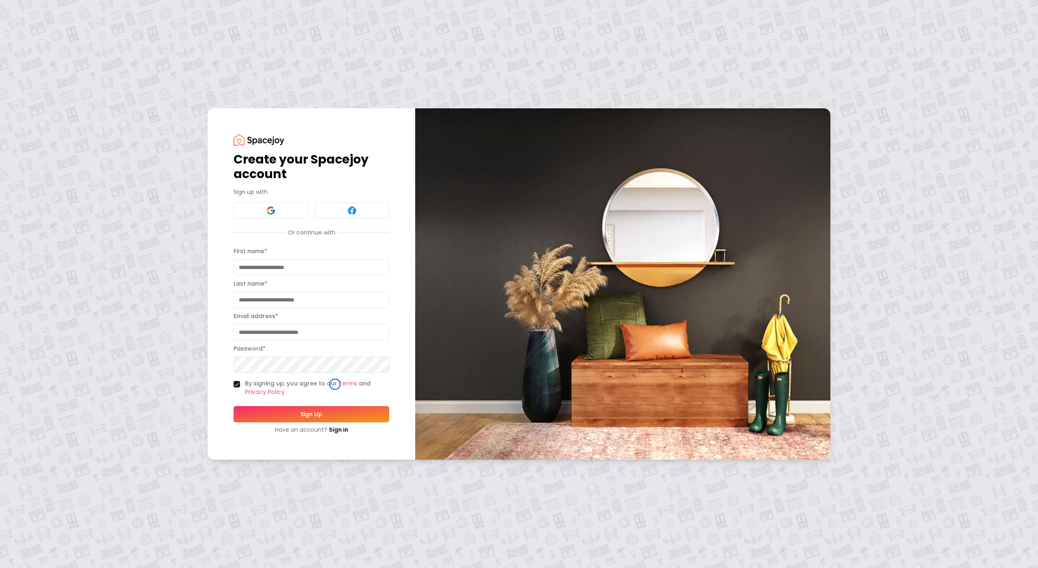 The image size is (1038, 568). What do you see at coordinates (339, 430) in the screenshot?
I see `a: Sign in` at bounding box center [339, 430].